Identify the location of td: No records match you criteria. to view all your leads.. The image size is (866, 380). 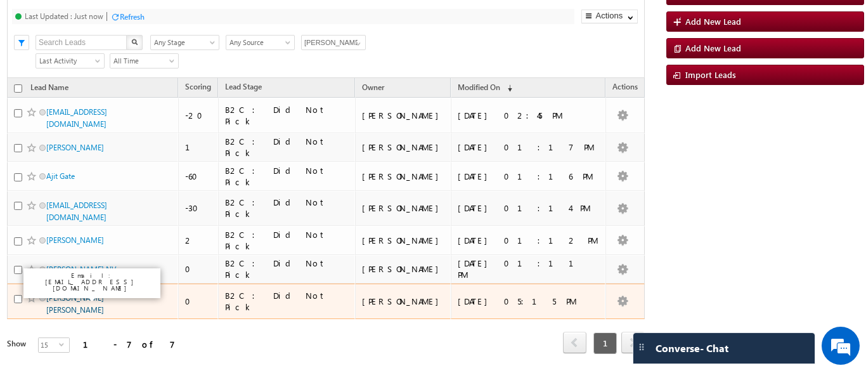
(326, 150).